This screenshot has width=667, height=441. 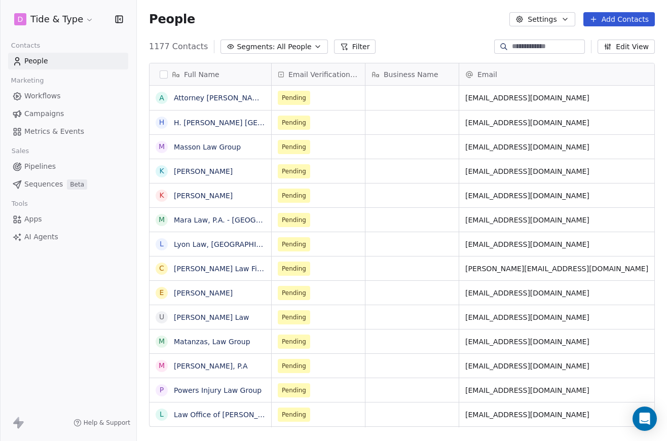 I want to click on span: 1177 Contacts, so click(x=178, y=47).